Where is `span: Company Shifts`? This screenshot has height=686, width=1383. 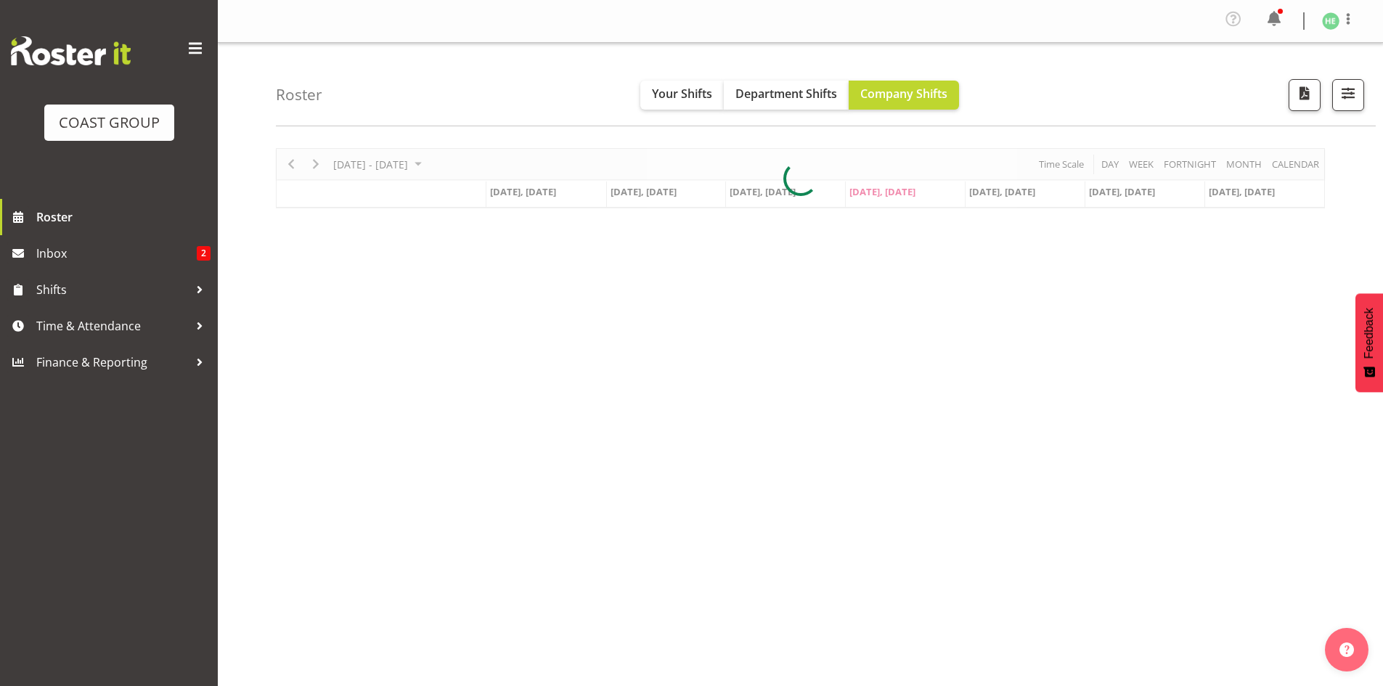 span: Company Shifts is located at coordinates (904, 94).